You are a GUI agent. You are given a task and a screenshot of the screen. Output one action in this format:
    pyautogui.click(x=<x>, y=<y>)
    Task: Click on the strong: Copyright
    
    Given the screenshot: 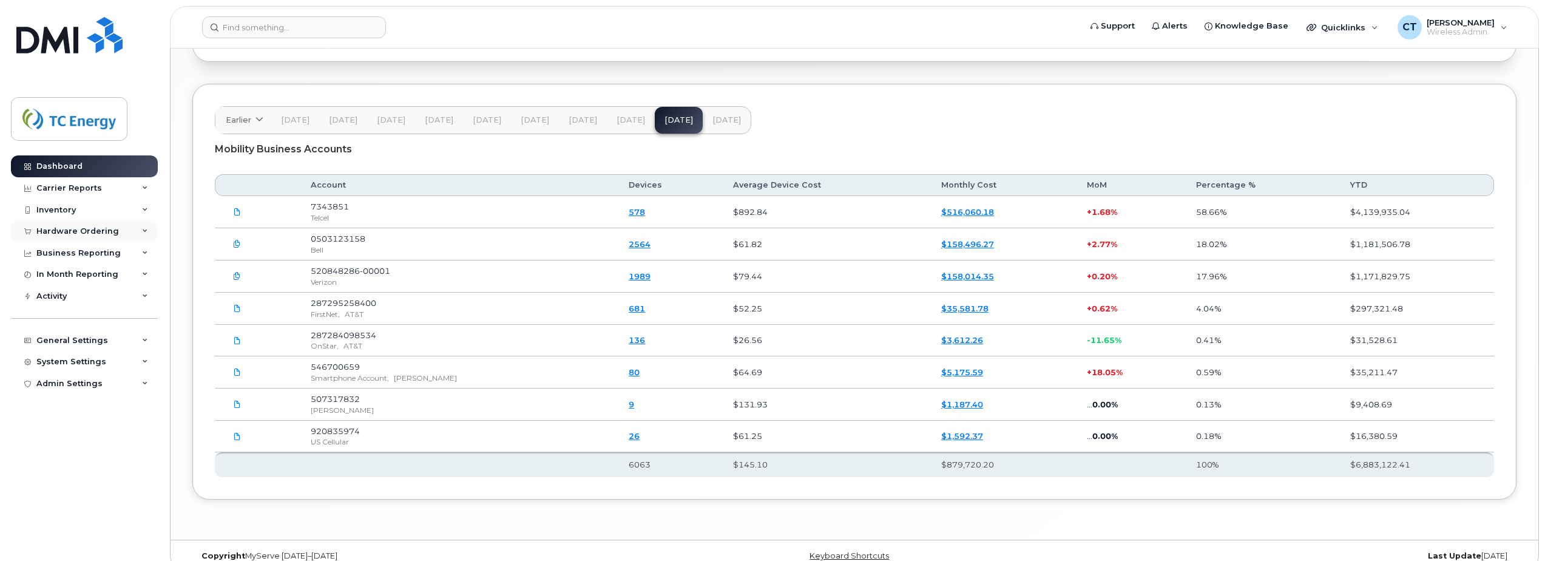 What is the action you would take?
    pyautogui.click(x=223, y=555)
    